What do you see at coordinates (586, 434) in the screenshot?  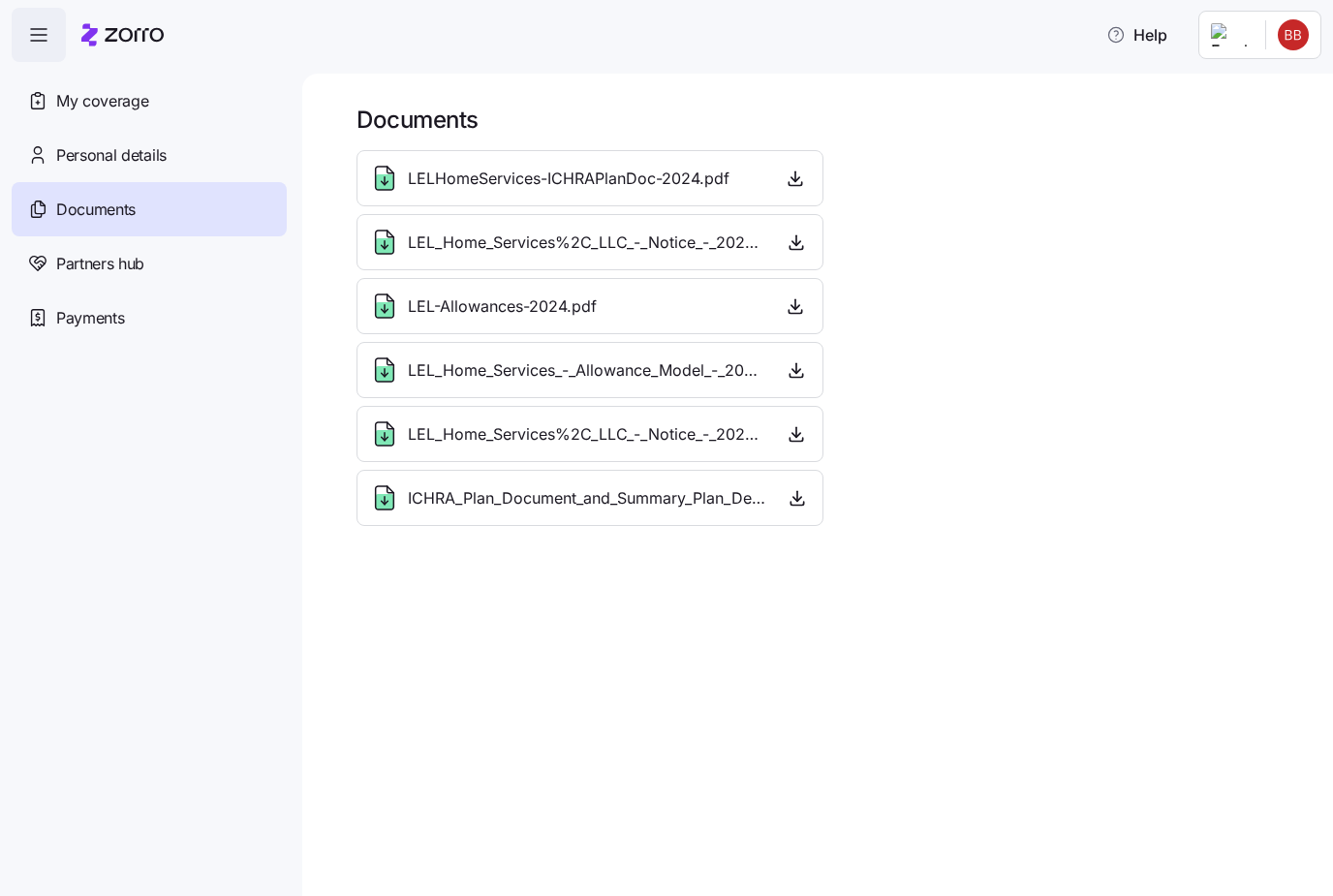 I see `span: LEL_Home_Services%2C_LLC_-_Notice_-_2026.pdf` at bounding box center [586, 434].